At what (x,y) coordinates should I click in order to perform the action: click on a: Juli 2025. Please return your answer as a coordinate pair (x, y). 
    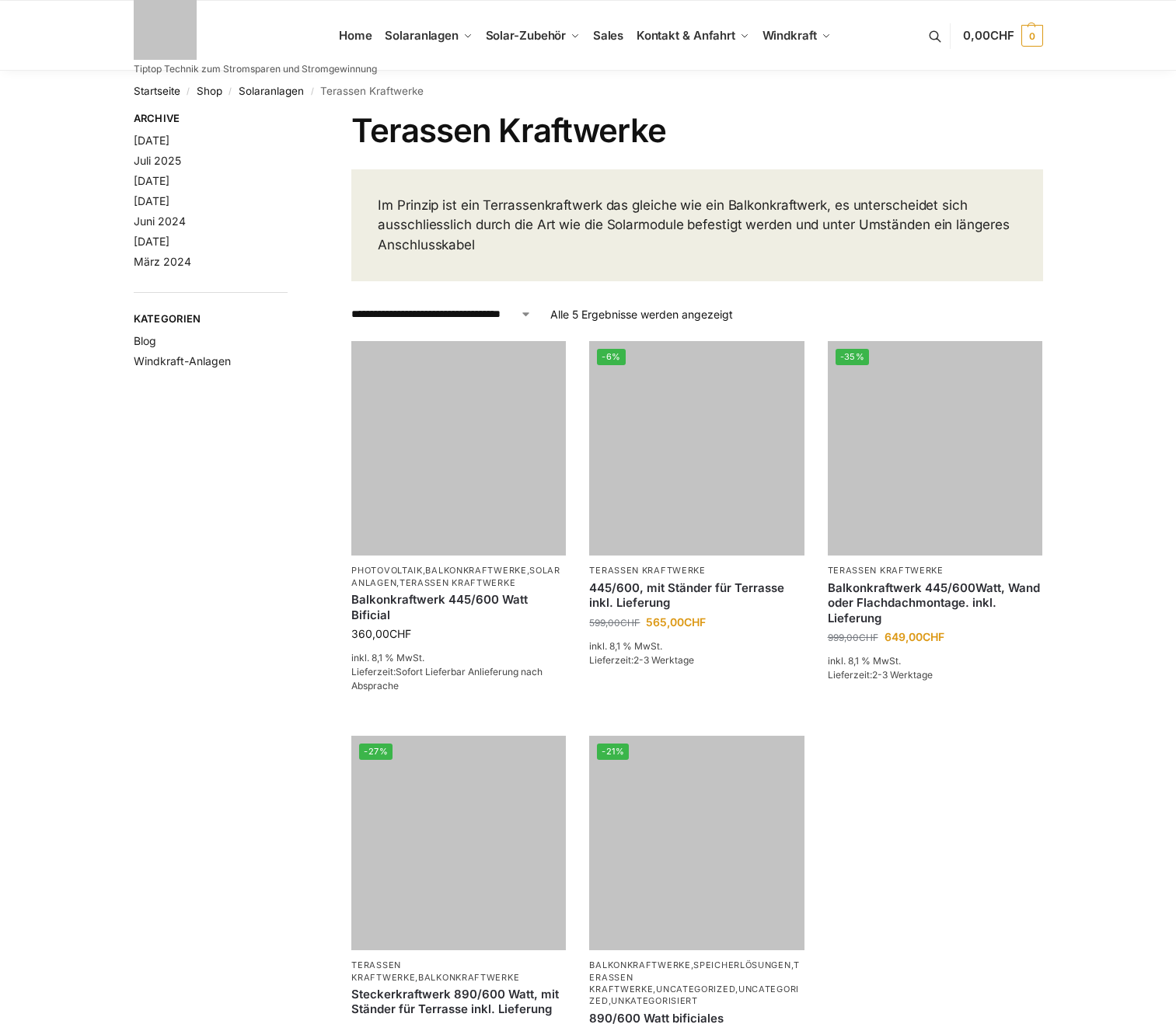
    Looking at the image, I should click on (157, 160).